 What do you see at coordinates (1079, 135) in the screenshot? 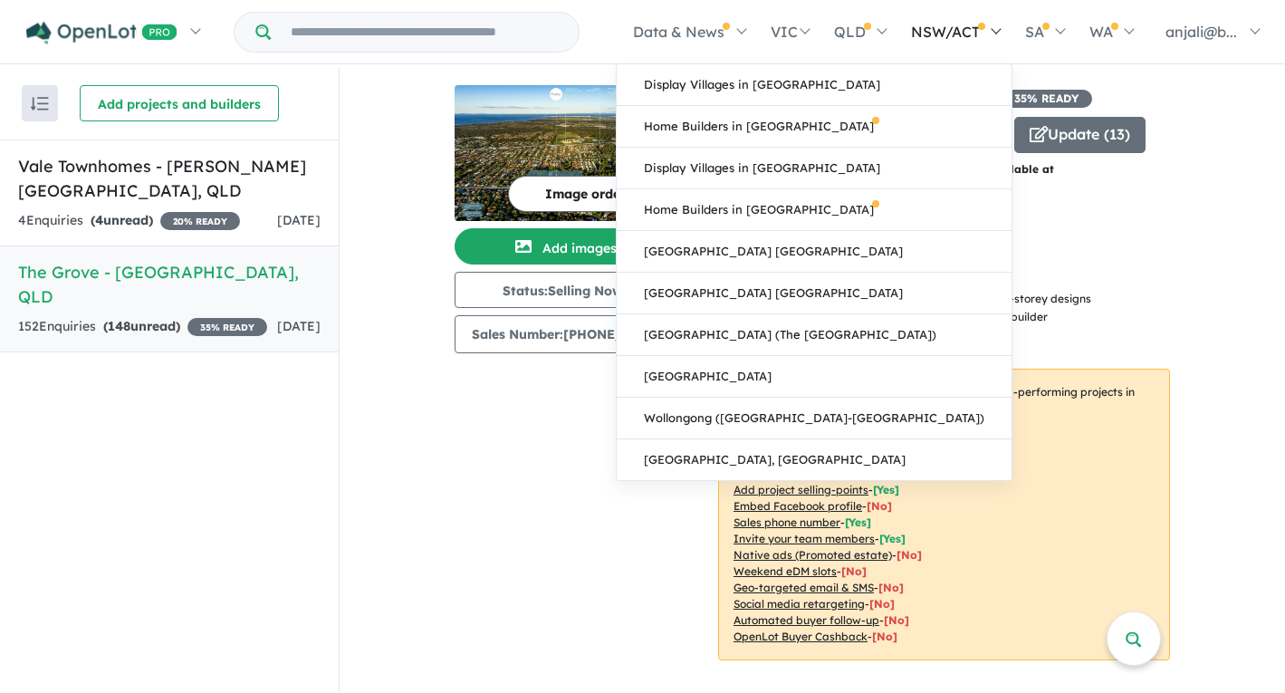
I see `button: Update (13)` at bounding box center [1079, 135].